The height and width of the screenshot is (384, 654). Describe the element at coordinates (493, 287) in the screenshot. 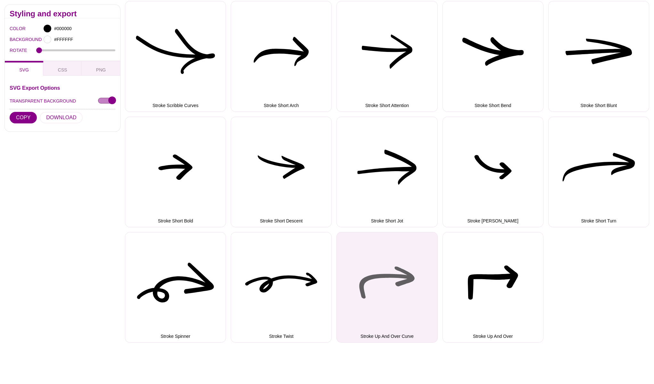

I see `button: Stroke Up And Over` at that location.